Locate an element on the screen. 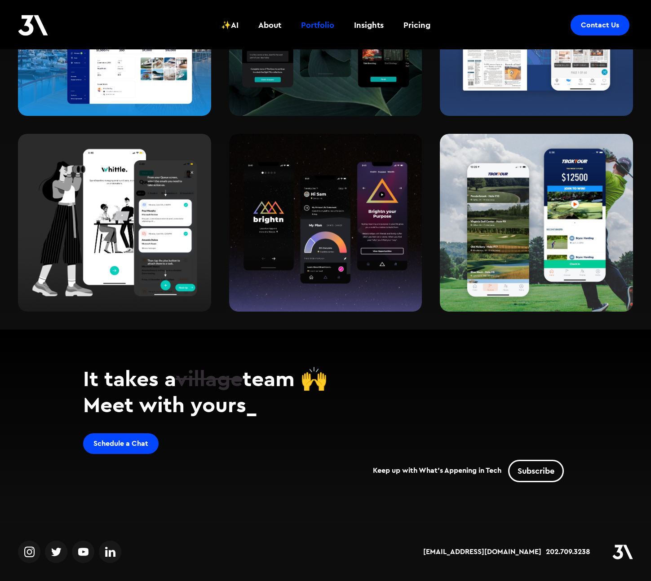 This screenshot has width=651, height=581. div: About is located at coordinates (270, 25).